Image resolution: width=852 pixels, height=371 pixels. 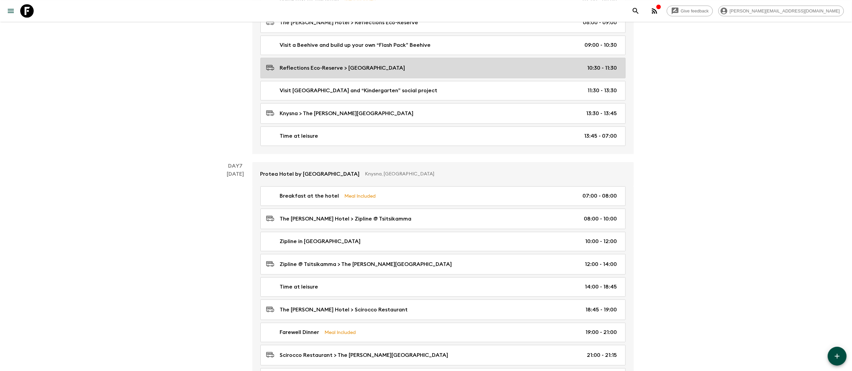 What do you see at coordinates (601, 137) in the screenshot?
I see `p: 13:45 - 07:00` at bounding box center [601, 137].